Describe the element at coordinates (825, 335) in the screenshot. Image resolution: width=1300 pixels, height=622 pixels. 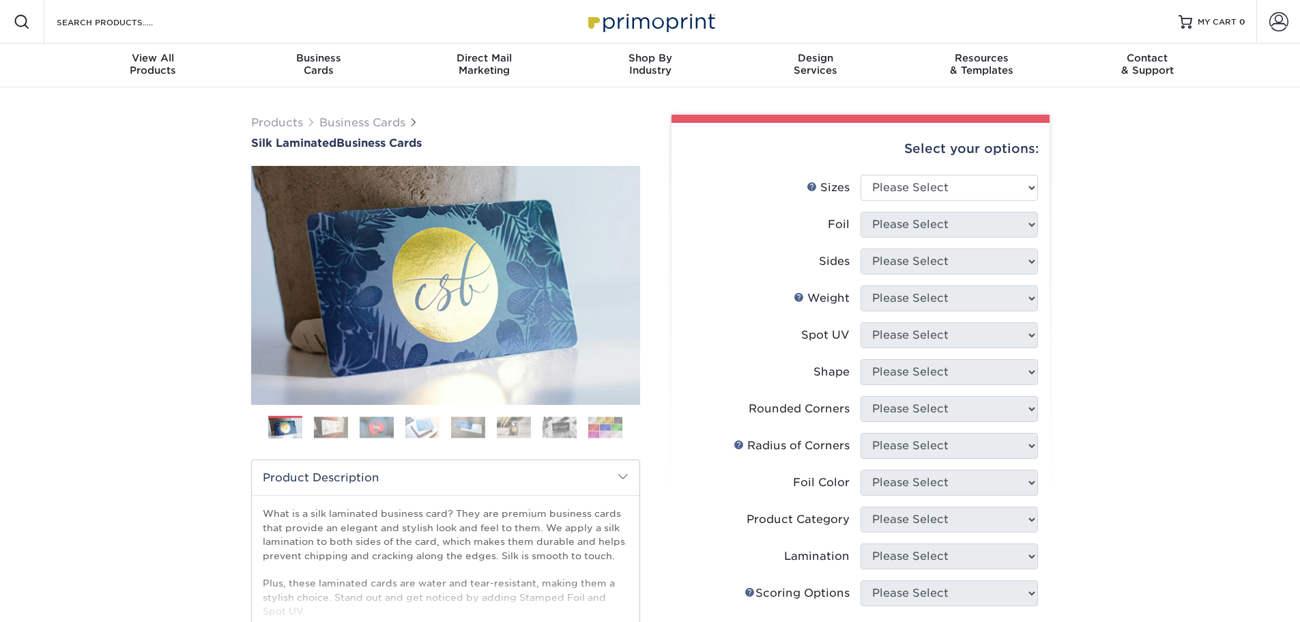
I see `div: Spot UV` at that location.